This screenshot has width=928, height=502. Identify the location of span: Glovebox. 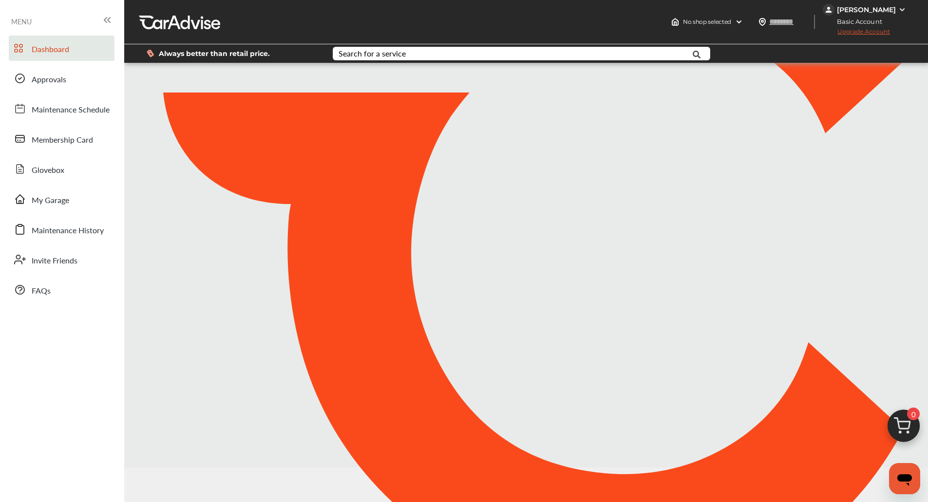
(48, 170).